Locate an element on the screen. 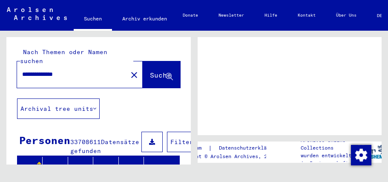 Image resolution: width=388 pixels, height=182 pixels. a: Newsletter is located at coordinates (231, 15).